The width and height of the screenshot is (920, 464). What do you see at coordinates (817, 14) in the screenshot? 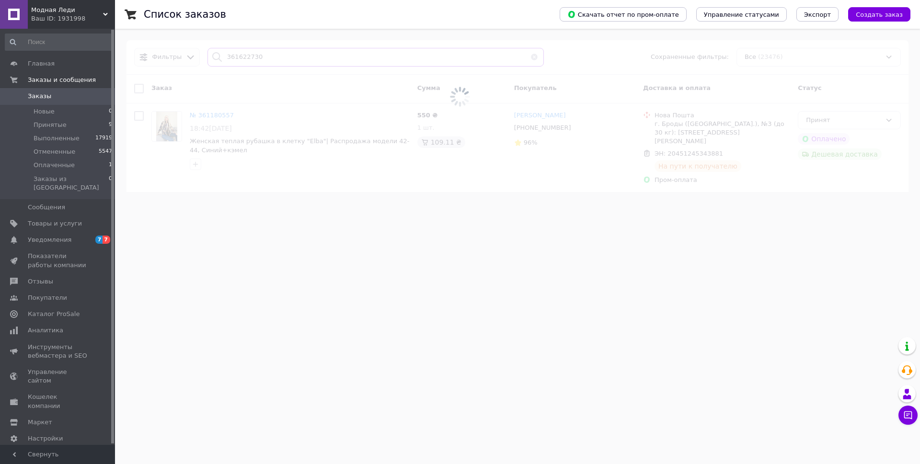
I see `span: Экспорт` at bounding box center [817, 14].